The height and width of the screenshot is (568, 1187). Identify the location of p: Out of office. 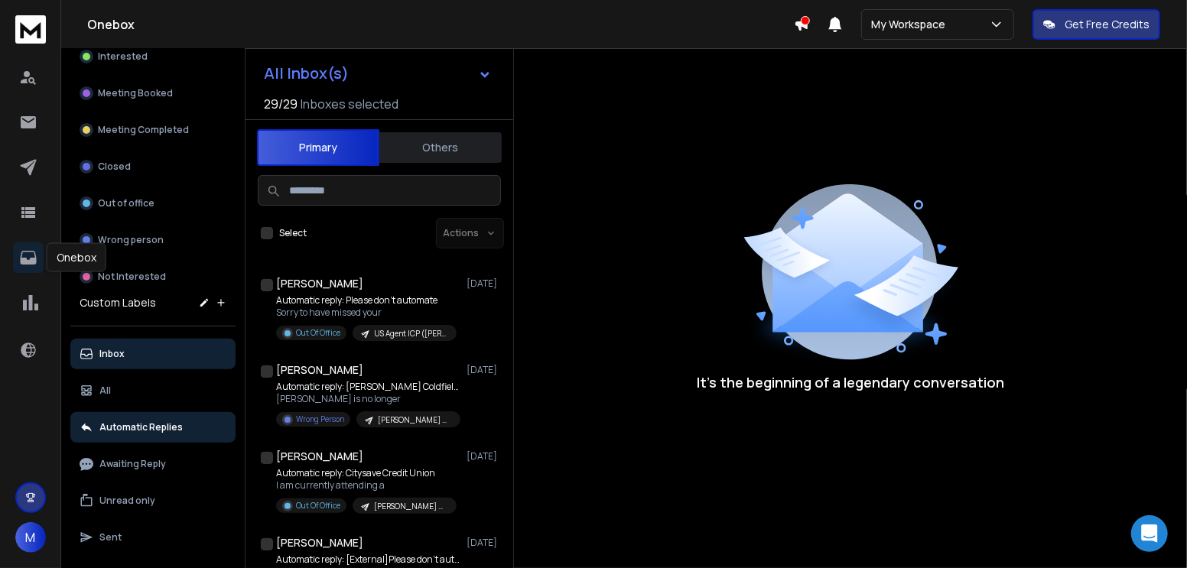
(126, 203).